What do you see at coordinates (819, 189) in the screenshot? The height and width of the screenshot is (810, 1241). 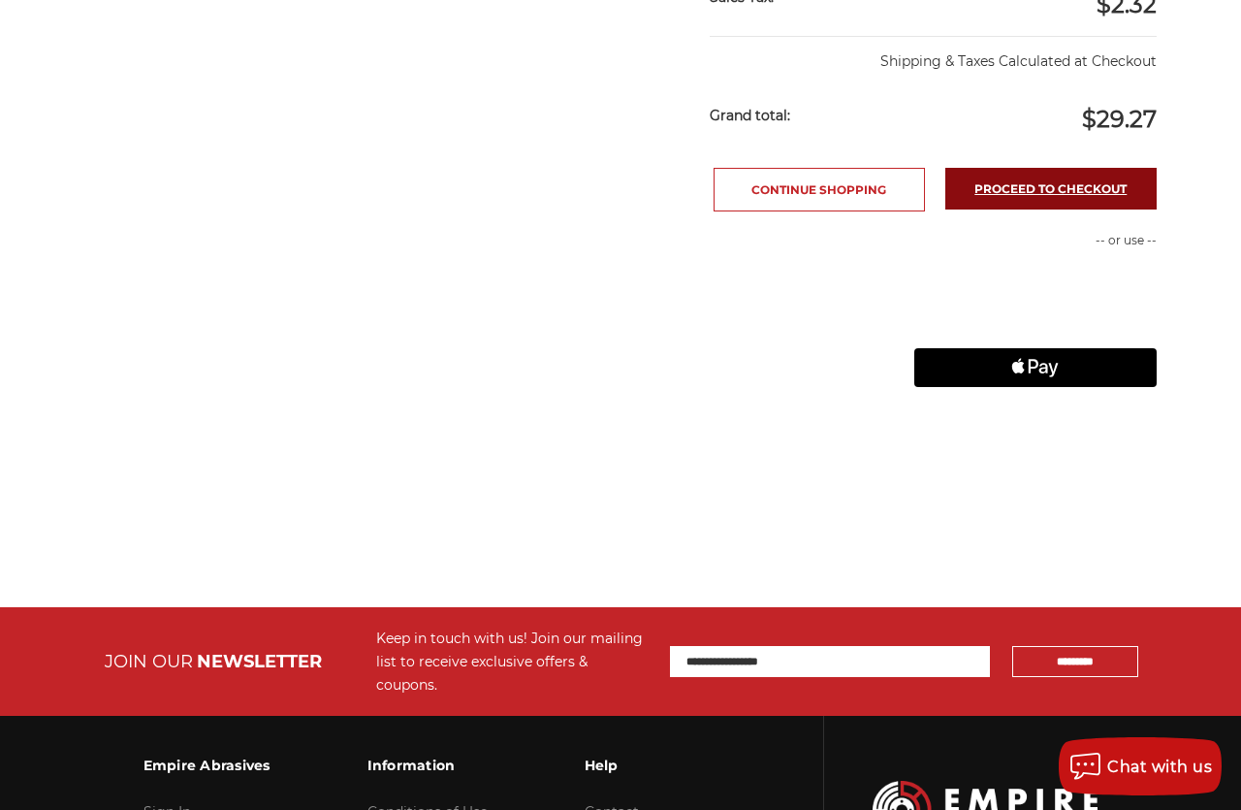 I see `a: Continue Shopping` at bounding box center [819, 189].